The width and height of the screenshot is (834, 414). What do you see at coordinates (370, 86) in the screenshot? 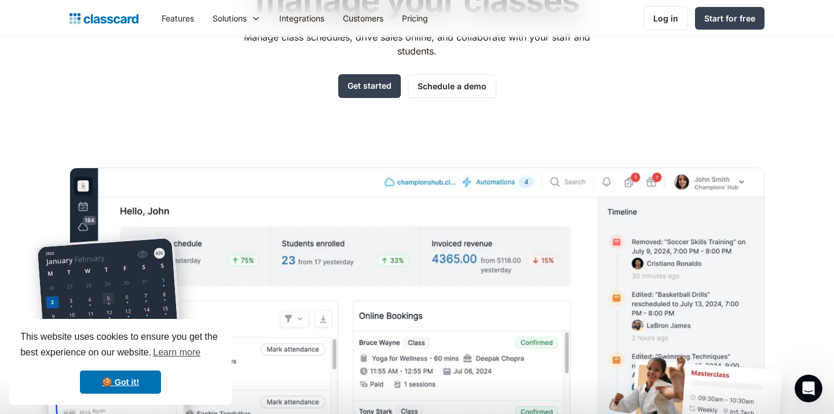
I see `a: Get started` at bounding box center [370, 86].